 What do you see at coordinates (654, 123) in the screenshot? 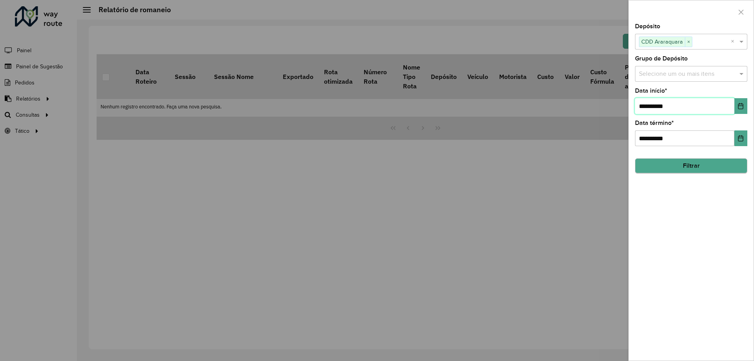
I see `label: Data término` at bounding box center [654, 123].